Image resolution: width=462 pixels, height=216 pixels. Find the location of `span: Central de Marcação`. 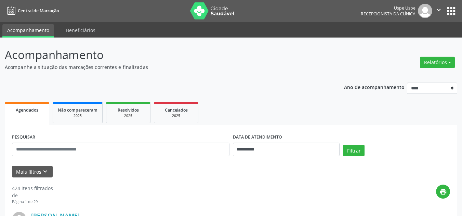

span: Central de Marcação is located at coordinates (38, 11).